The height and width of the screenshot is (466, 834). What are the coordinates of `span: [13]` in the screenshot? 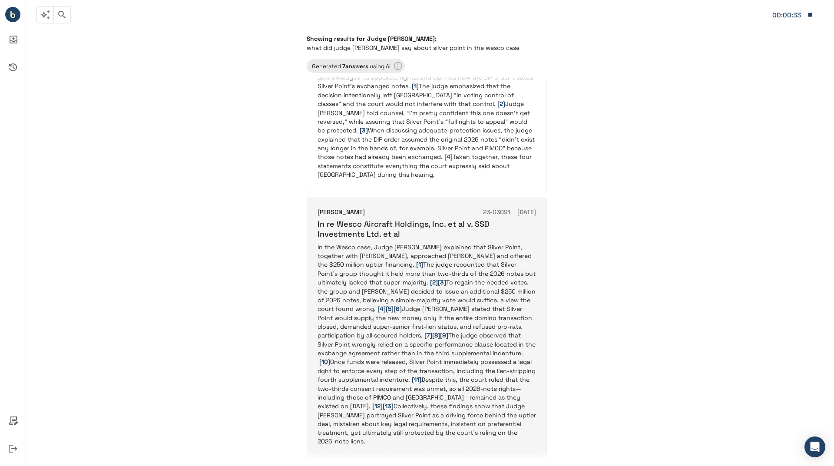 It's located at (388, 406).